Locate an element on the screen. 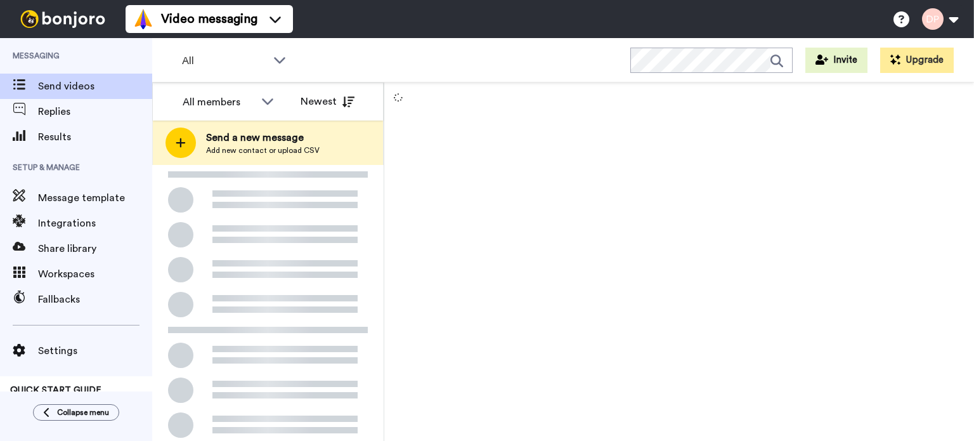 This screenshot has width=974, height=441. span: Add new contact or upload CSV is located at coordinates (262, 150).